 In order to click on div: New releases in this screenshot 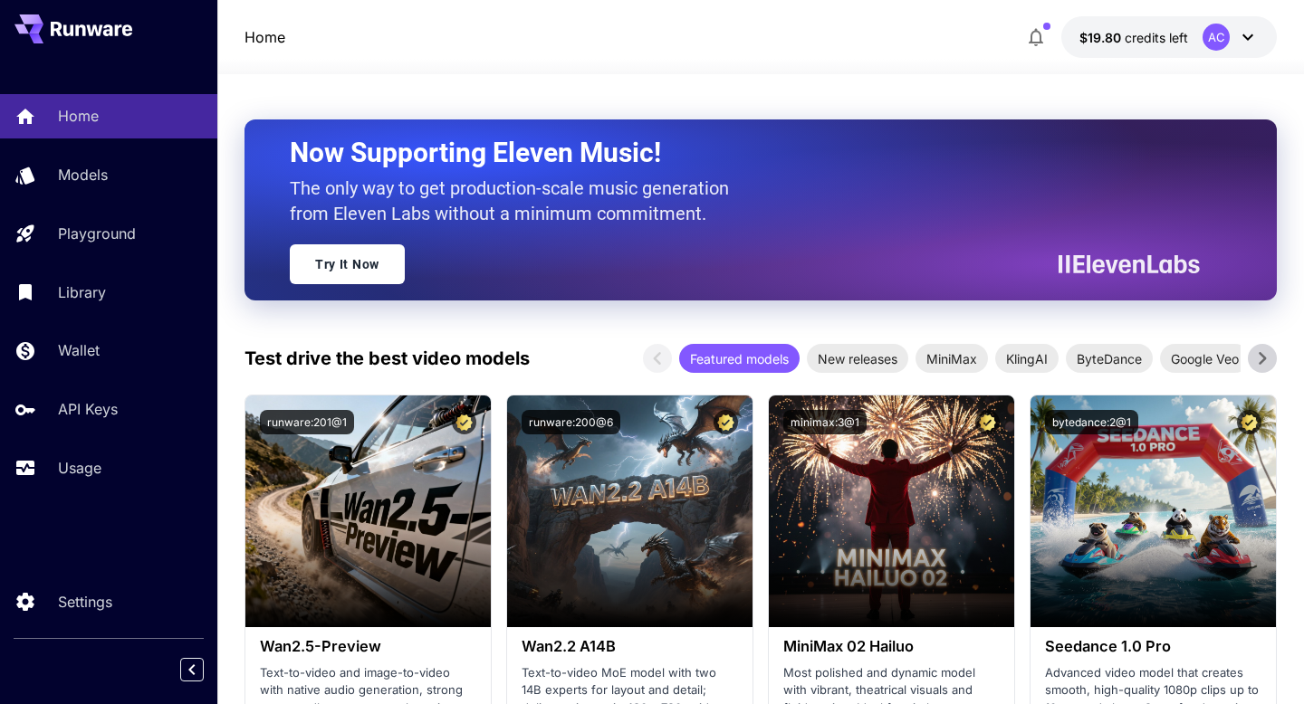, I will do `click(857, 358)`.